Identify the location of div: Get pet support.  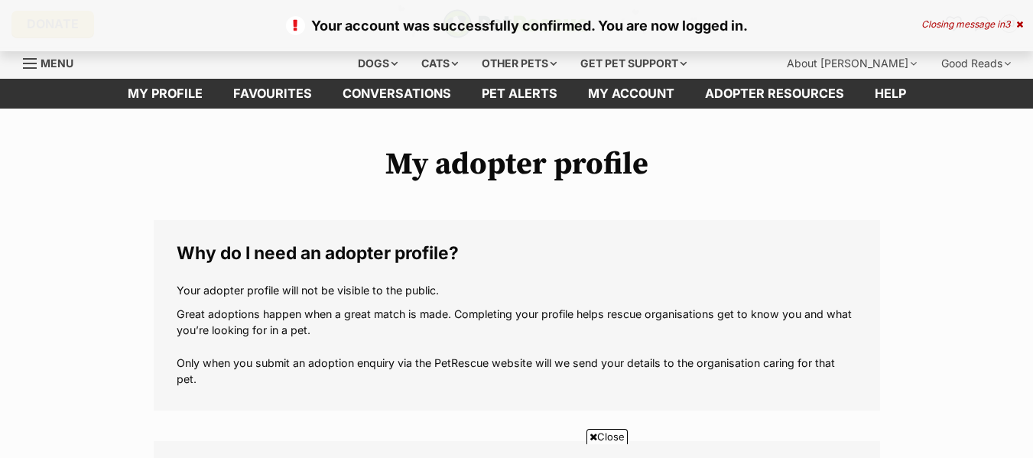
(633, 63).